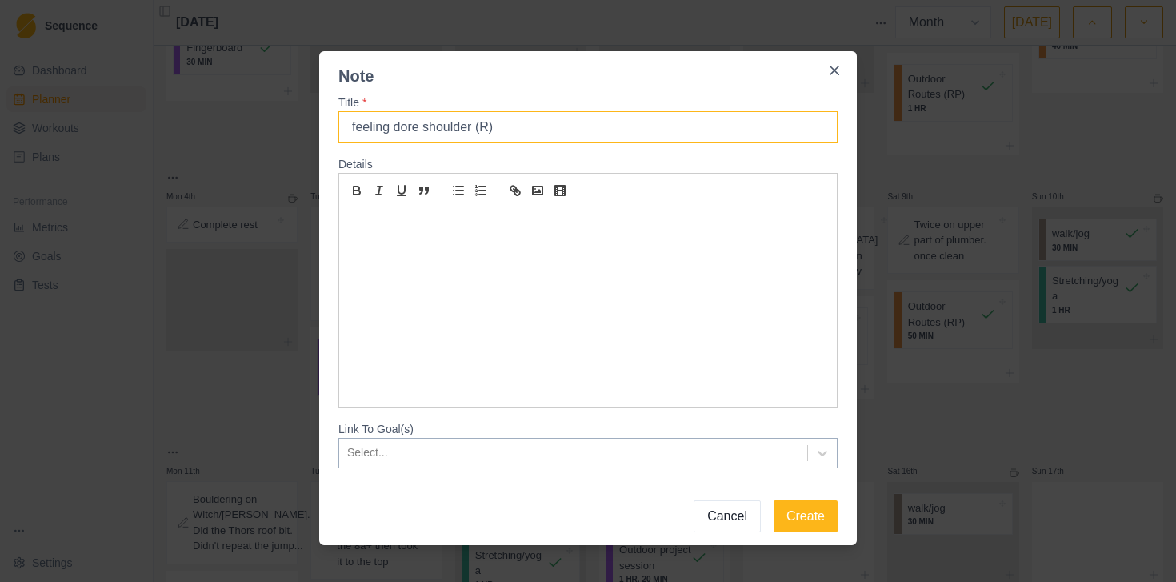  What do you see at coordinates (588, 127) in the screenshot?
I see `input: Awesome training day` at bounding box center [588, 127].